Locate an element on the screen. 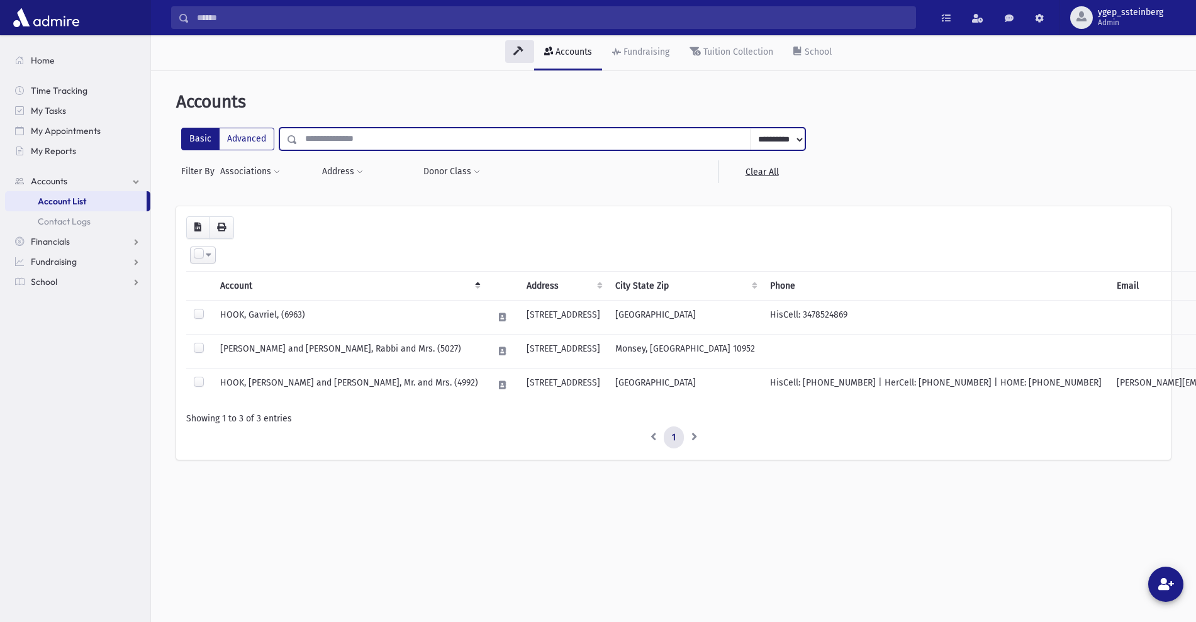 Image resolution: width=1196 pixels, height=622 pixels. span: Contact Logs is located at coordinates (64, 222).